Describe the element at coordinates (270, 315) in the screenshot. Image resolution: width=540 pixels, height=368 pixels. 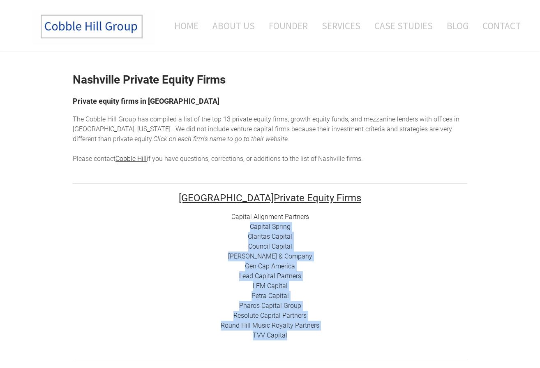
I see `a: Resolute Capital Partners` at that location.